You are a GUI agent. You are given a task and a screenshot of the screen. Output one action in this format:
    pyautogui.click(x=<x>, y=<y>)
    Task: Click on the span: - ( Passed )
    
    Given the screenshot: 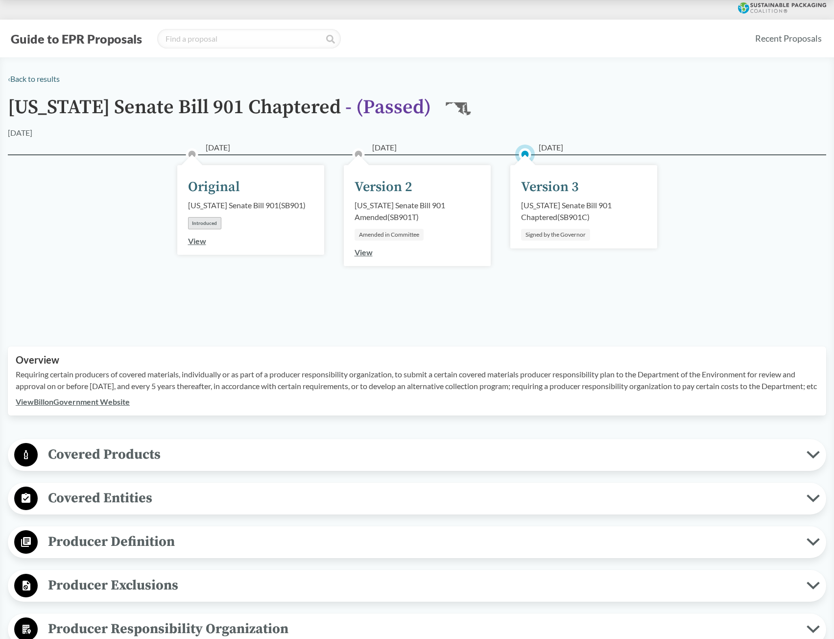 What is the action you would take?
    pyautogui.click(x=388, y=107)
    